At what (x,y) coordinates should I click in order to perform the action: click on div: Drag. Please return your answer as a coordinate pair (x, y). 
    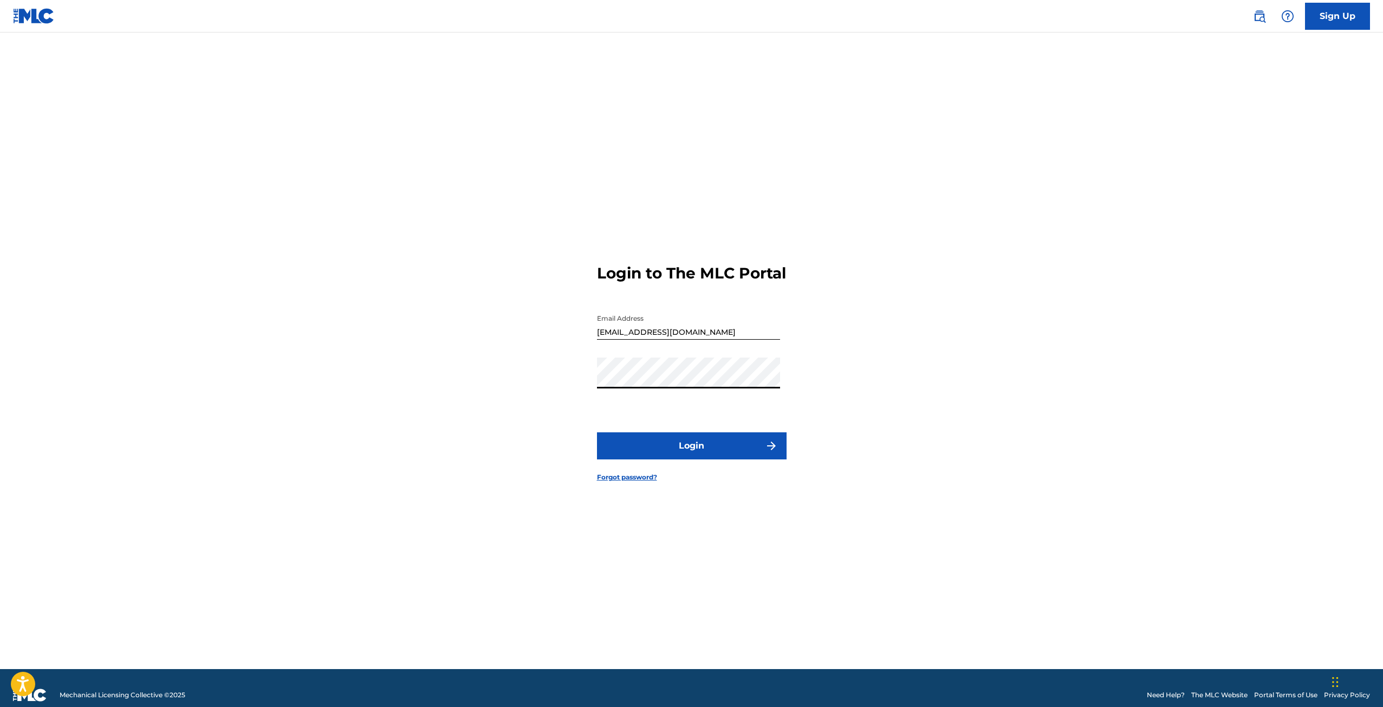
    Looking at the image, I should click on (1336, 682).